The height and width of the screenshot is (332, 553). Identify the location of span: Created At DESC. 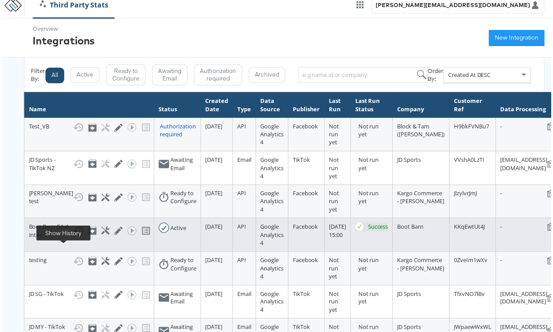
(470, 76).